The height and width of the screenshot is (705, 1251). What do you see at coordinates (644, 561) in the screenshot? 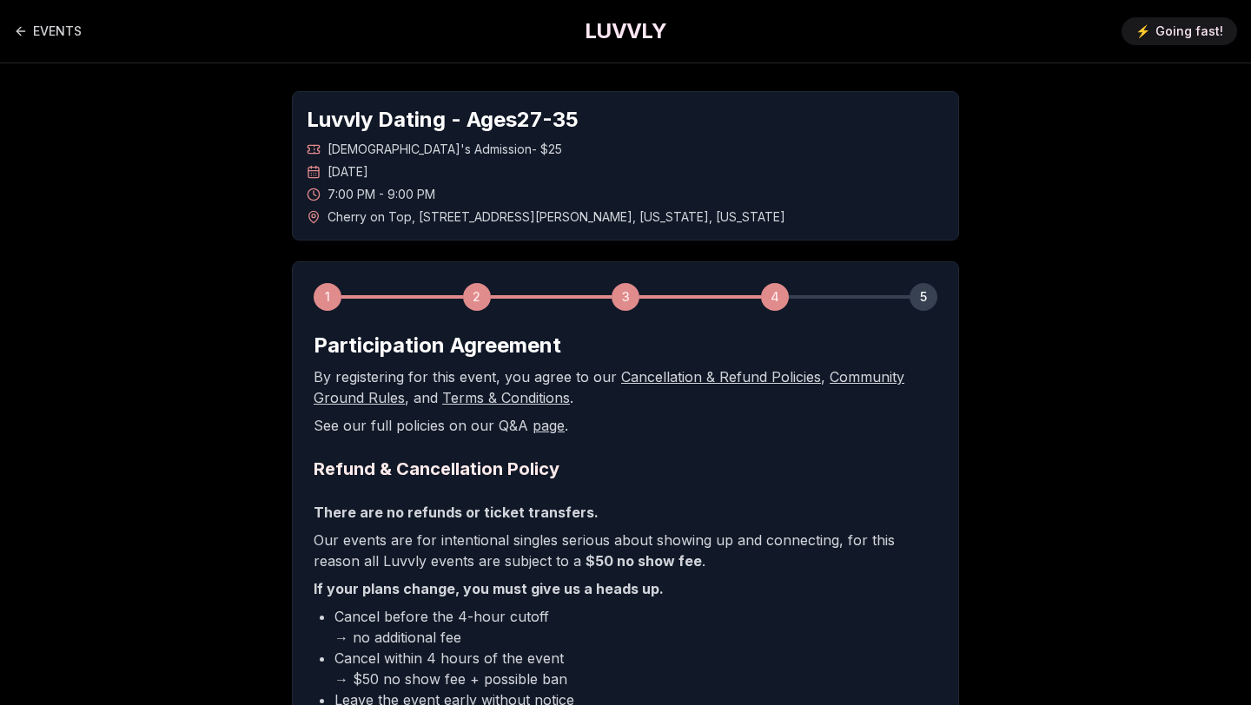
I see `b: $50 no show fee` at bounding box center [644, 561].